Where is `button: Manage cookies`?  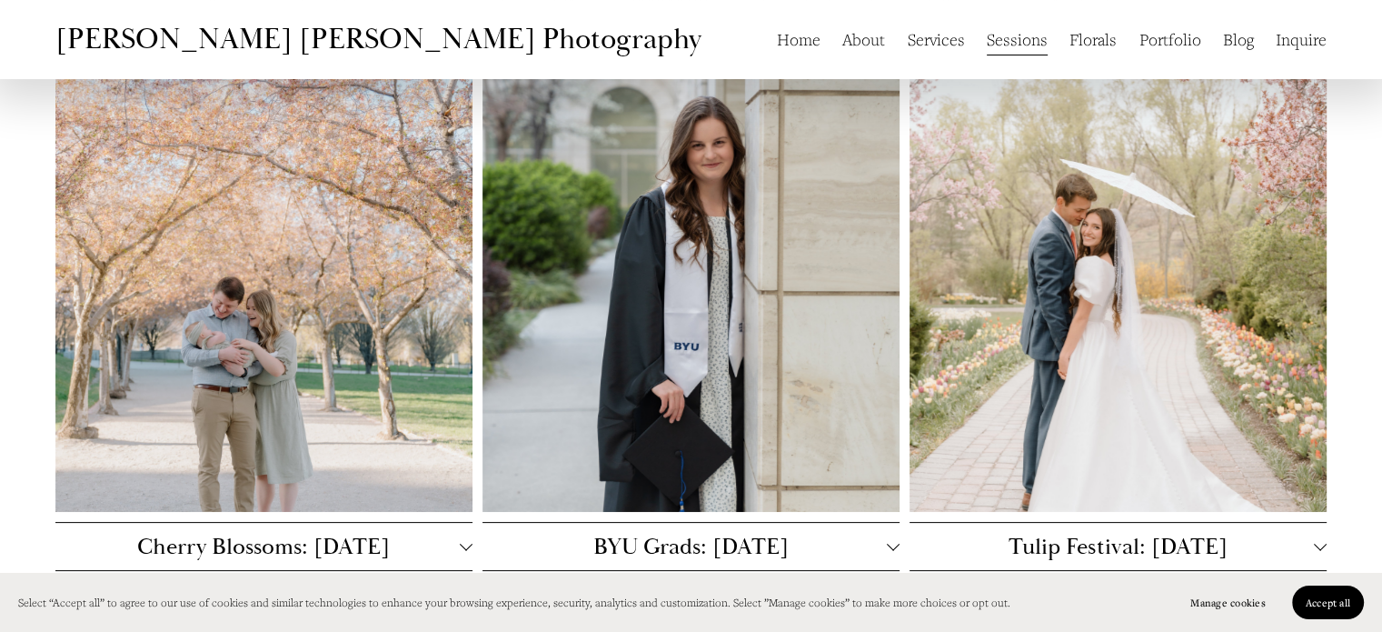 button: Manage cookies is located at coordinates (1228, 602).